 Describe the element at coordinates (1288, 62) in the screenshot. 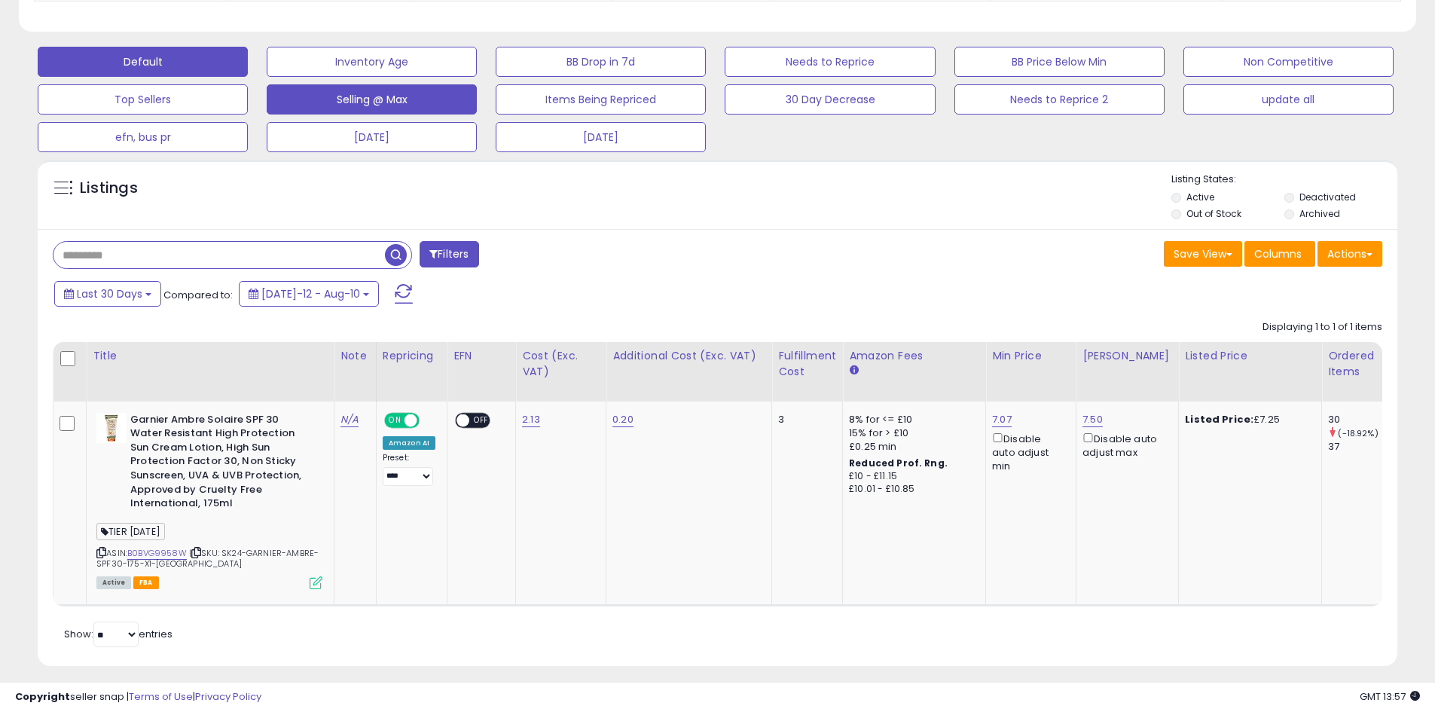

I see `button: Non Competitive` at that location.